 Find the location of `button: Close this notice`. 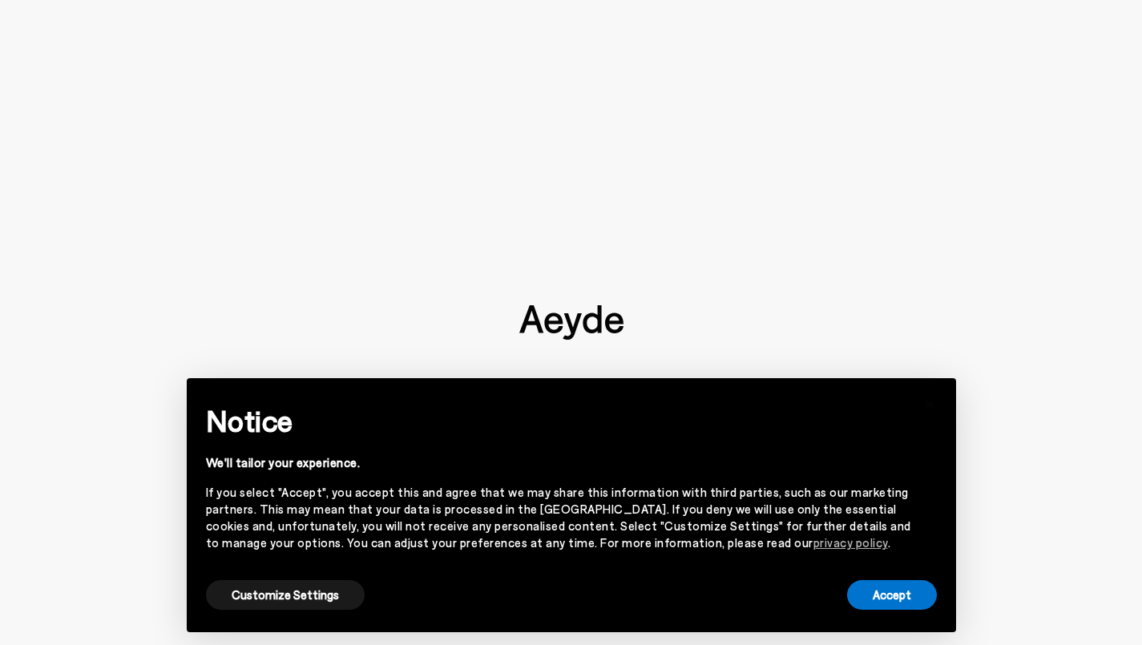

button: Close this notice is located at coordinates (931, 402).